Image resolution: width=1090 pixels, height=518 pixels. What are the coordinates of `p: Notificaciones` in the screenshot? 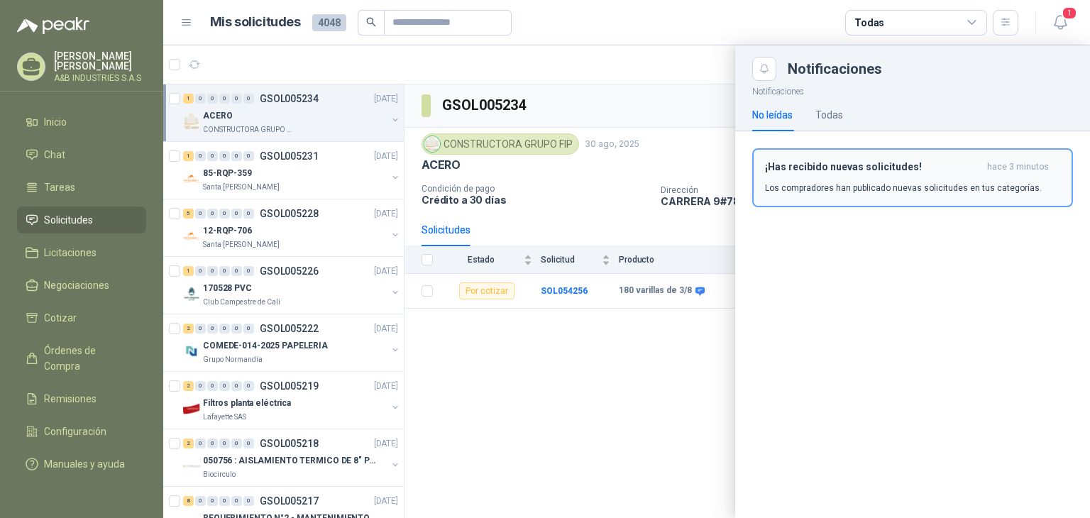 It's located at (912, 89).